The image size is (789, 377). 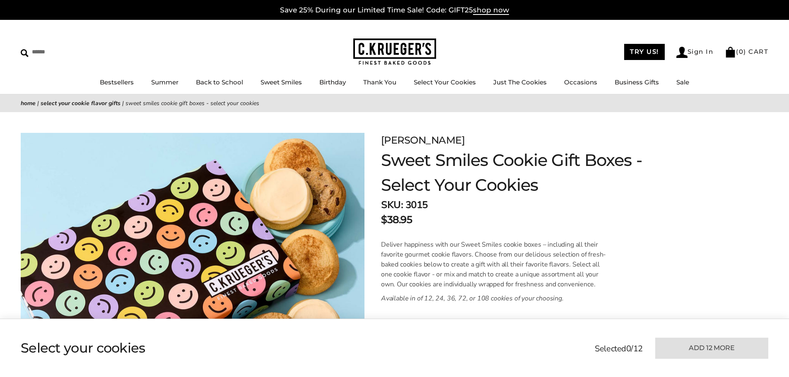 I want to click on a: Business Gifts, so click(x=637, y=82).